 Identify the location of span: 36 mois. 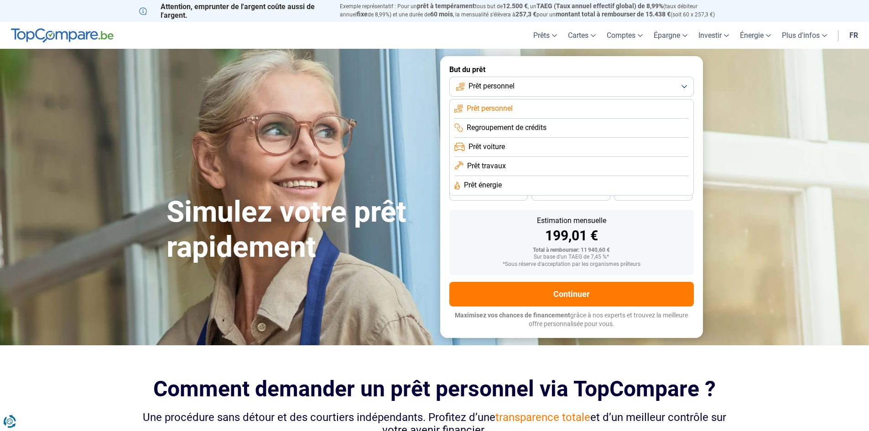
(488, 194).